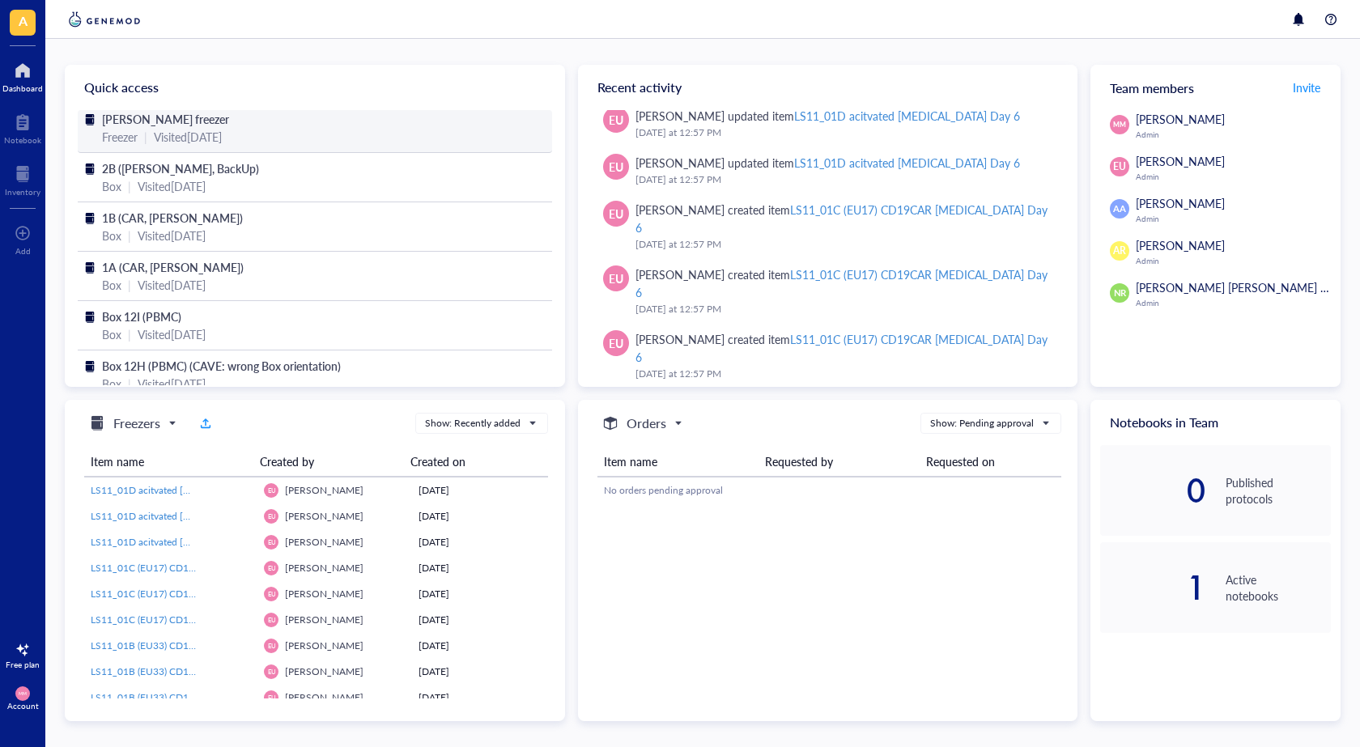 Image resolution: width=1360 pixels, height=747 pixels. What do you see at coordinates (1278, 588) in the screenshot?
I see `div: Active notebooks` at bounding box center [1278, 588].